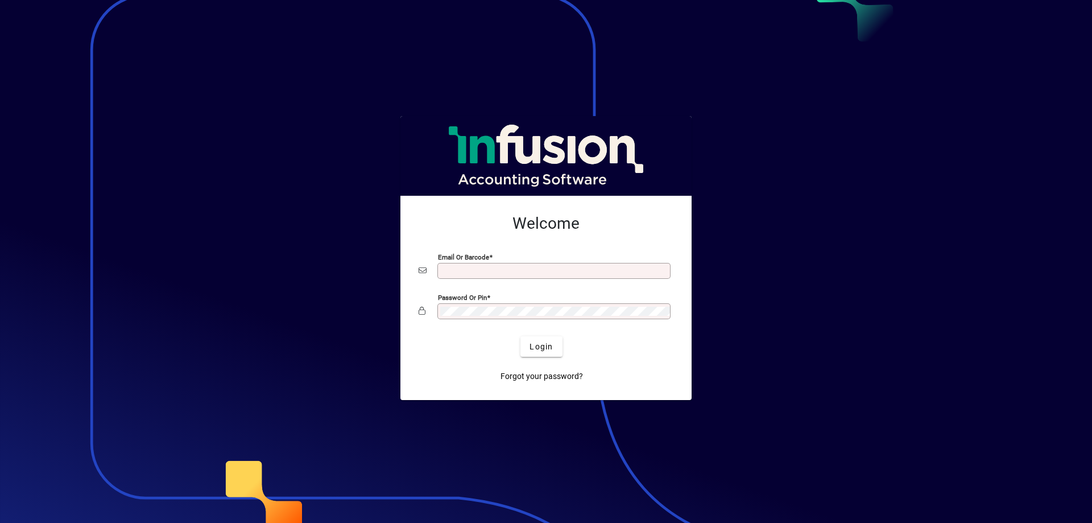 The image size is (1092, 523). I want to click on button: Login, so click(541, 346).